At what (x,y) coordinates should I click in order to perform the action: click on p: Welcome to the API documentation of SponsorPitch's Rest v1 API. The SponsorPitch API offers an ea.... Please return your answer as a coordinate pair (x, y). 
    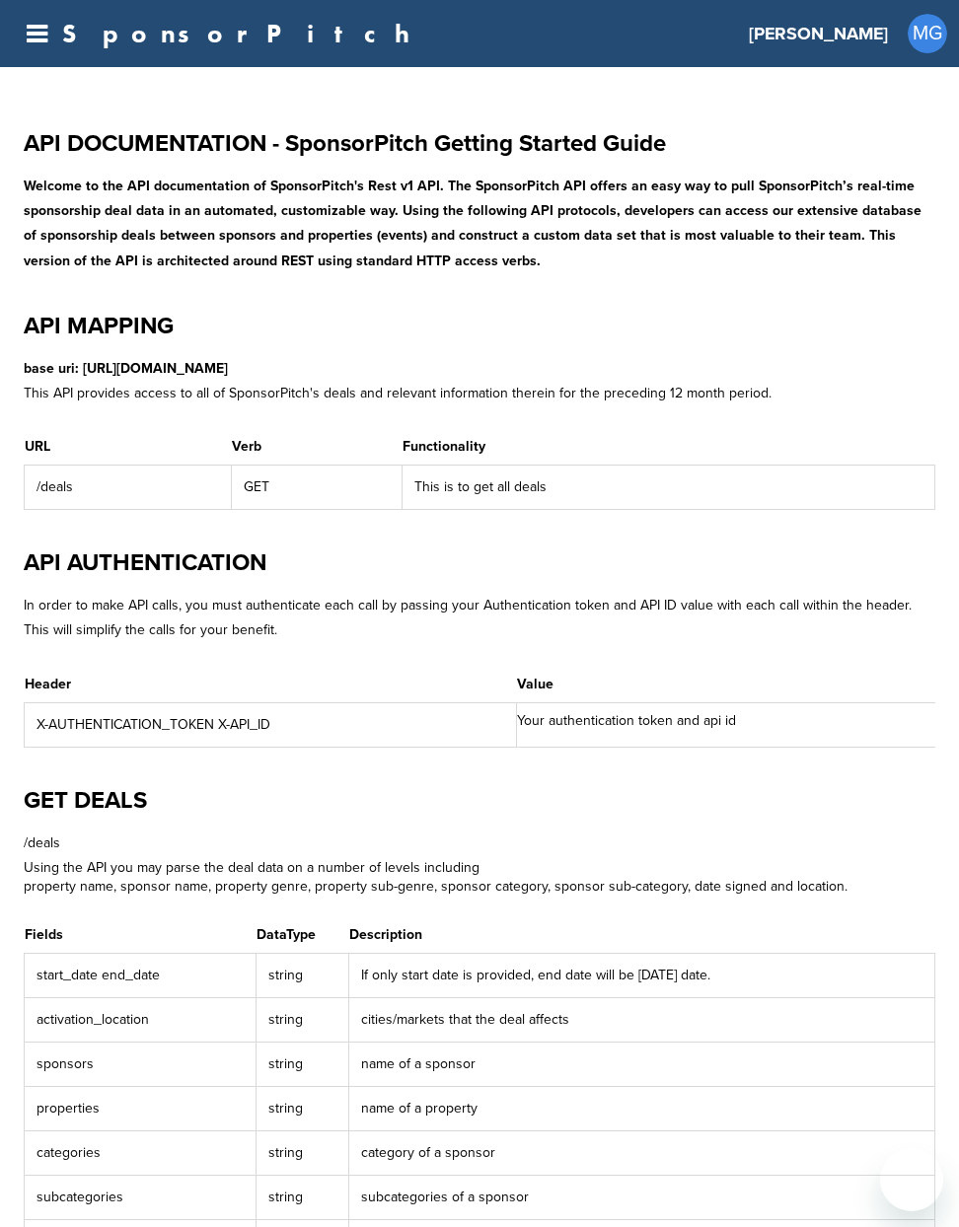
    Looking at the image, I should click on (479, 223).